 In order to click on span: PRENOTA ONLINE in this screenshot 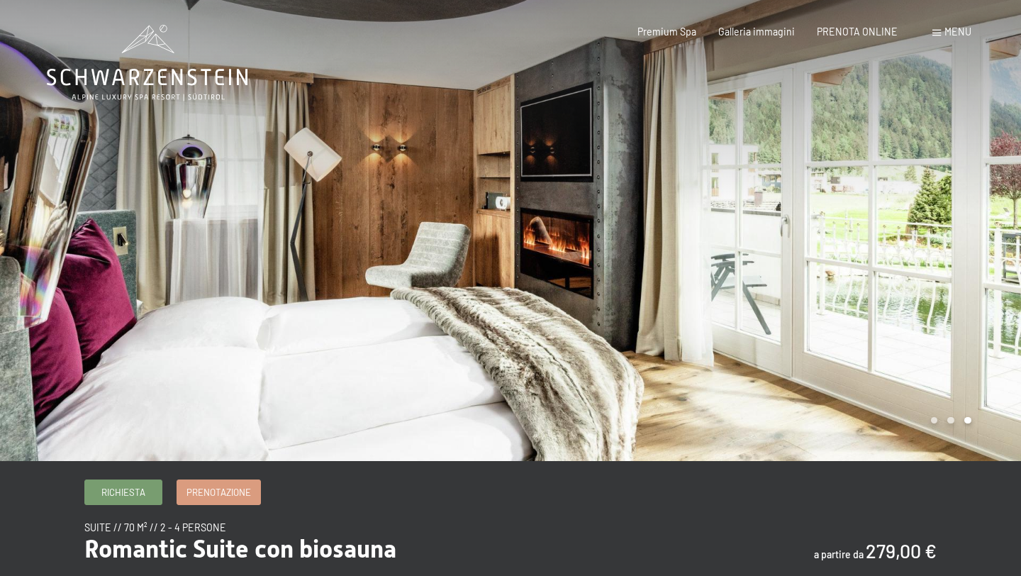, I will do `click(857, 31)`.